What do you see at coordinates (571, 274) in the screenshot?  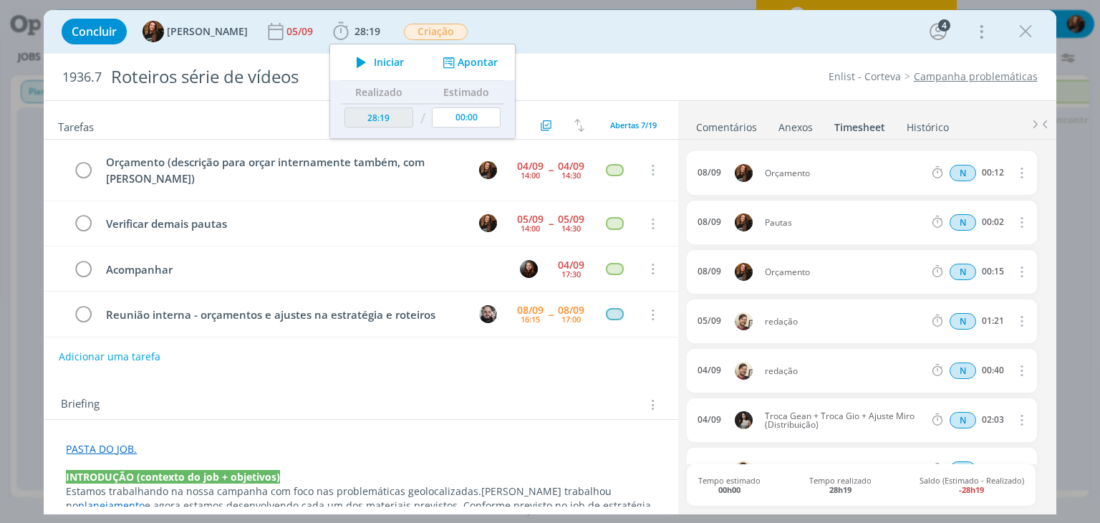 I see `div: 17:30` at bounding box center [571, 274].